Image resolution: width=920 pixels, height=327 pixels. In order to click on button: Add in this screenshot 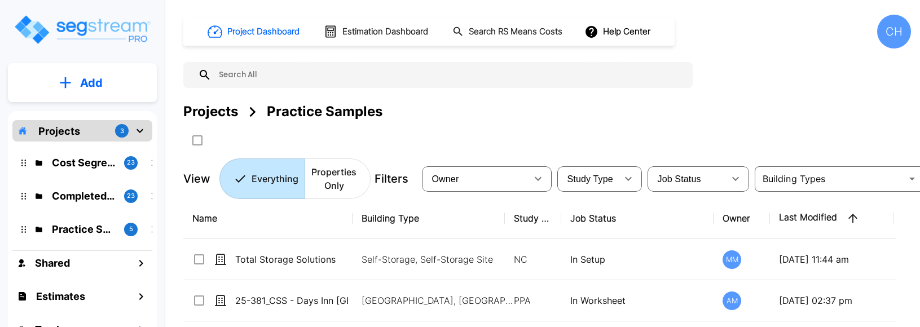, I will do `click(82, 83)`.